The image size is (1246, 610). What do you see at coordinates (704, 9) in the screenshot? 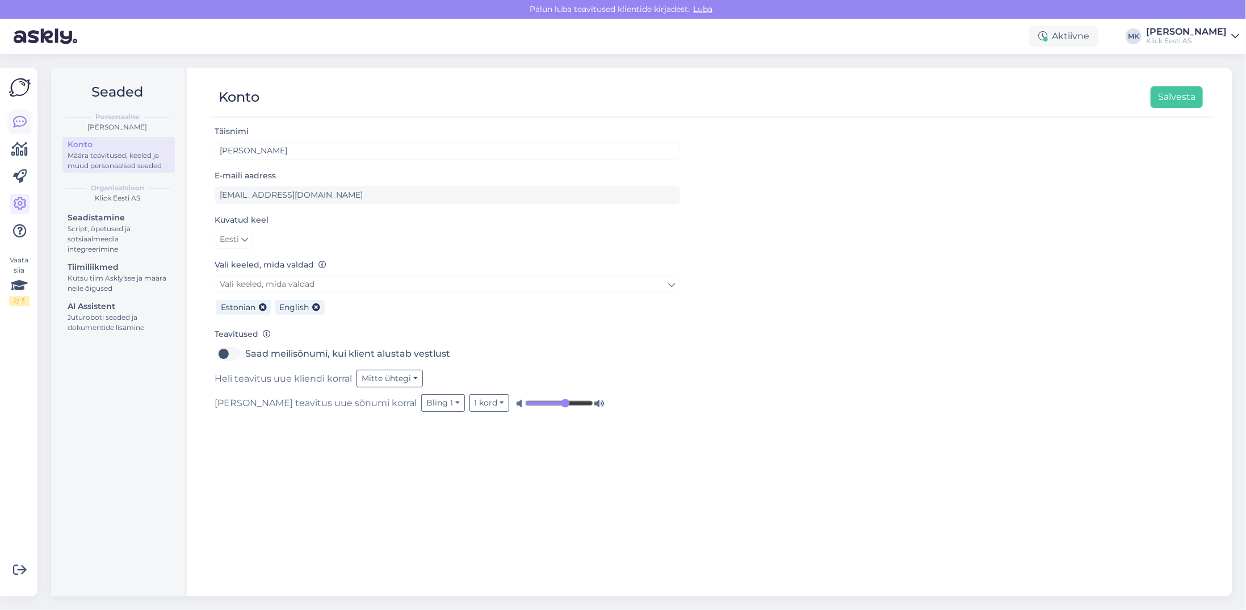
I see `span: Luba` at bounding box center [704, 9].